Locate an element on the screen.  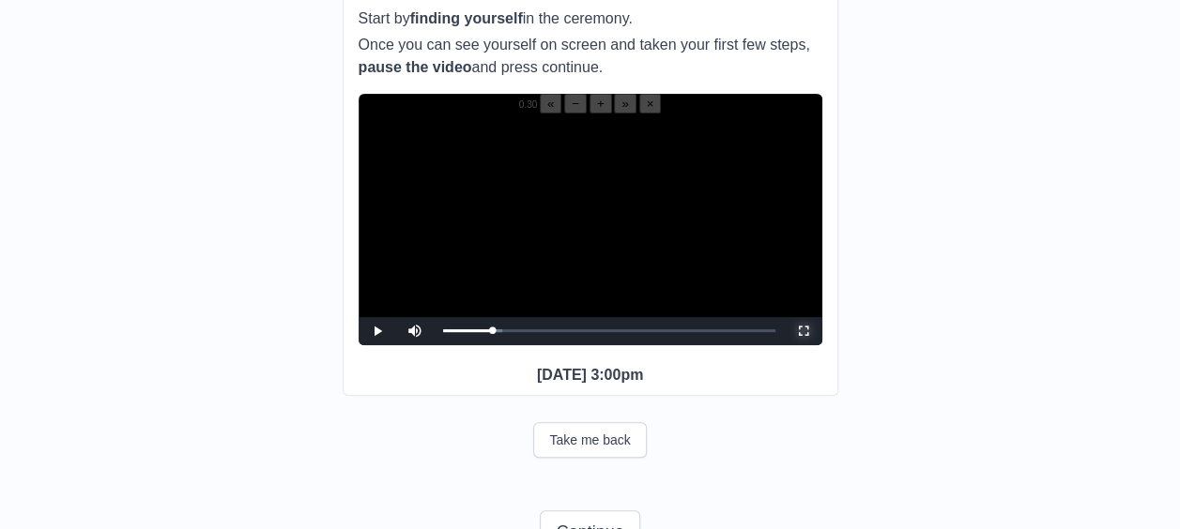
button: Play is located at coordinates (377, 331).